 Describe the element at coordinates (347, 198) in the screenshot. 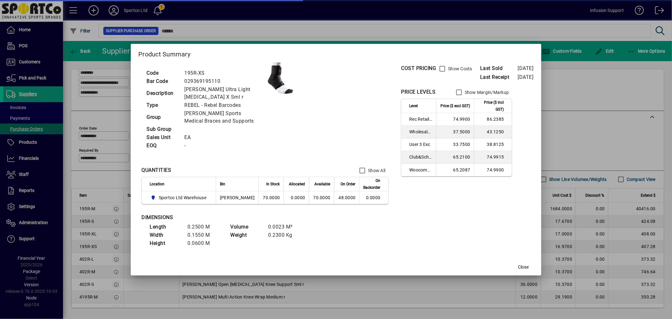

I see `span: 48.0000` at that location.